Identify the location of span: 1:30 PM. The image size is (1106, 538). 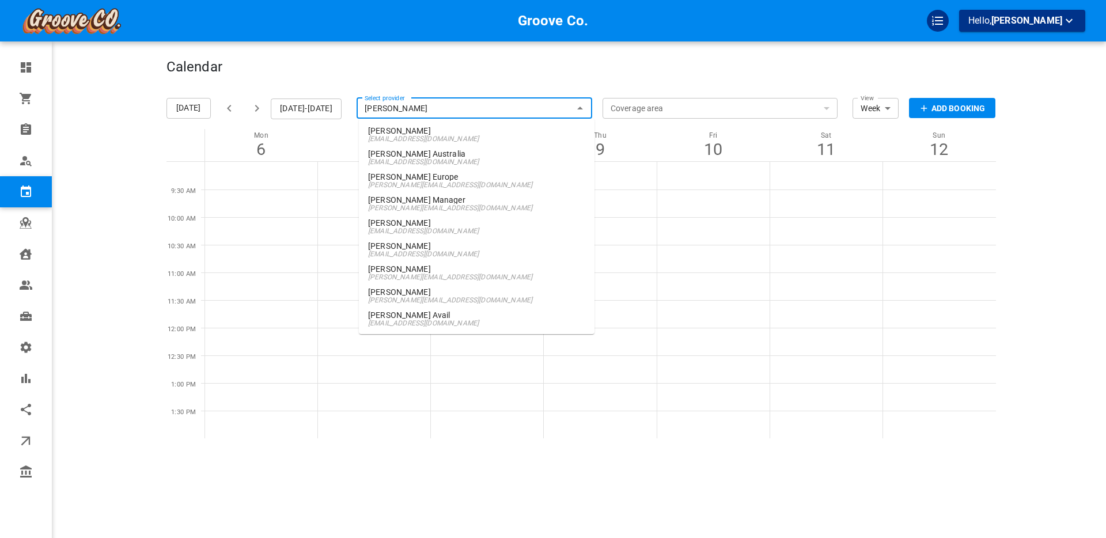
(184, 412).